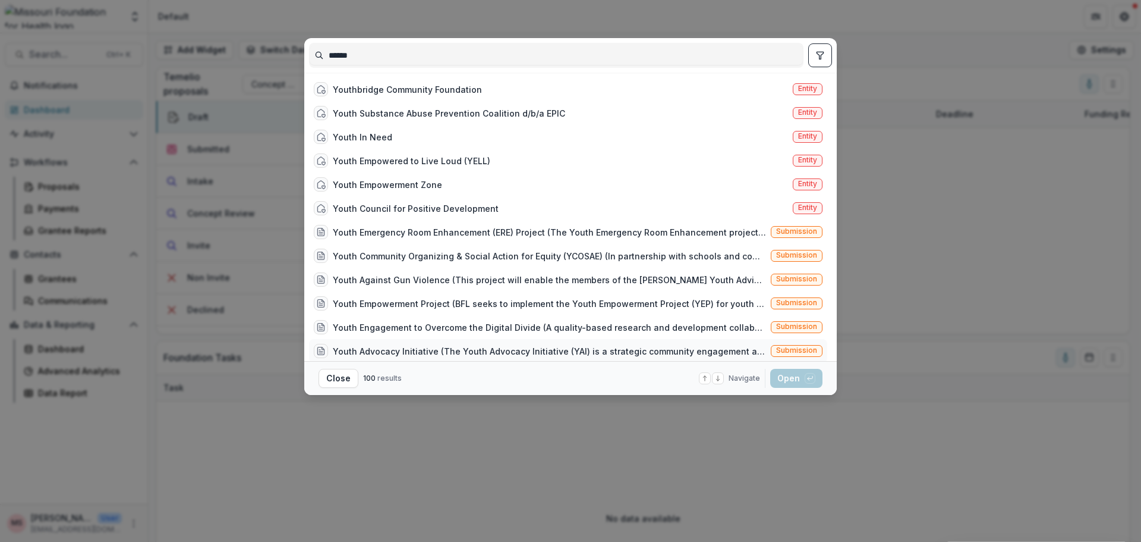 The width and height of the screenshot is (1141, 542). Describe the element at coordinates (549, 327) in the screenshot. I see `div: Youth Engagement to Overcome the Digital Divide (A quality-based research and development collabo...` at that location.